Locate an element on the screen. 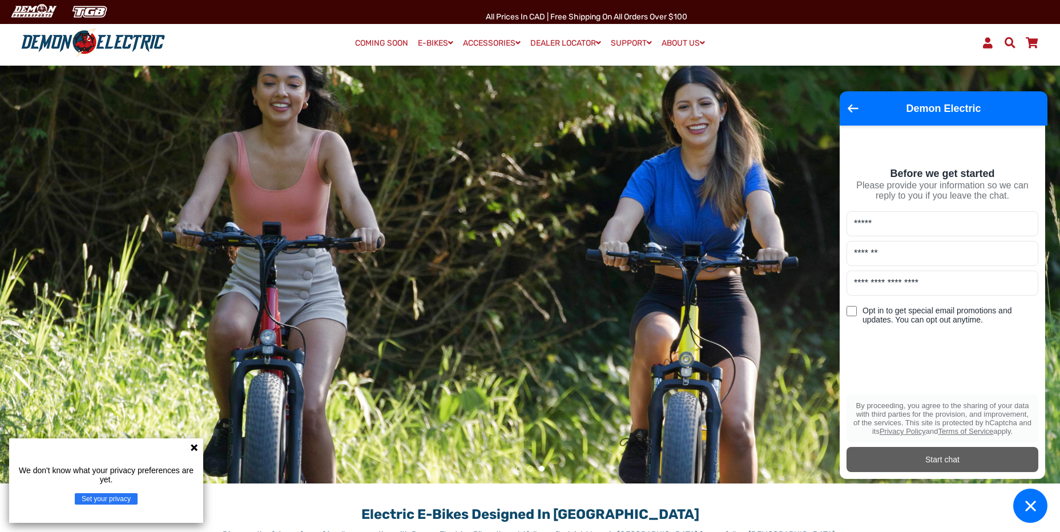 Image resolution: width=1060 pixels, height=532 pixels. span: All Prices in CAD | Free shipping on all orders over $100 is located at coordinates (586, 17).